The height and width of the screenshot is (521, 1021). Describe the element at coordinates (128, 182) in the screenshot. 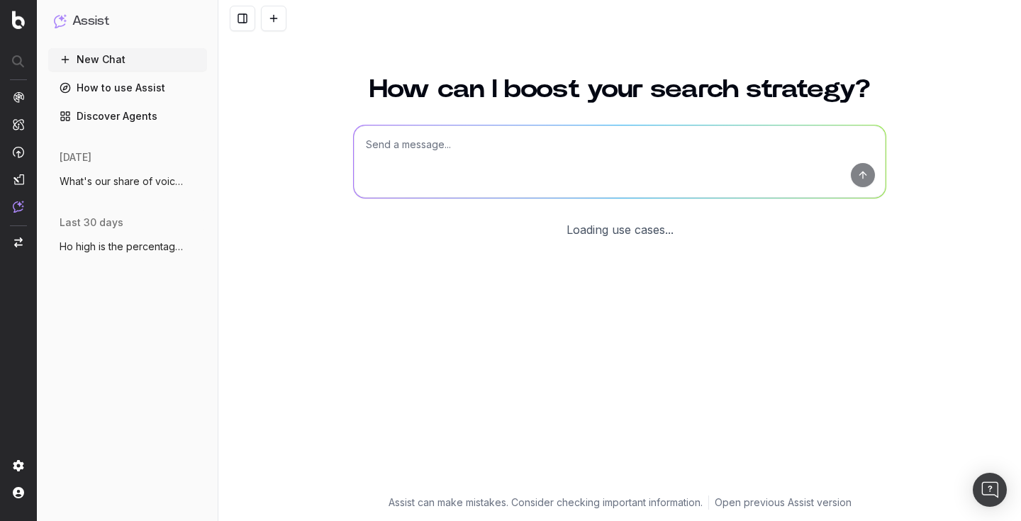

I see `button: What's our share of voice on ChatGPT for` at that location.